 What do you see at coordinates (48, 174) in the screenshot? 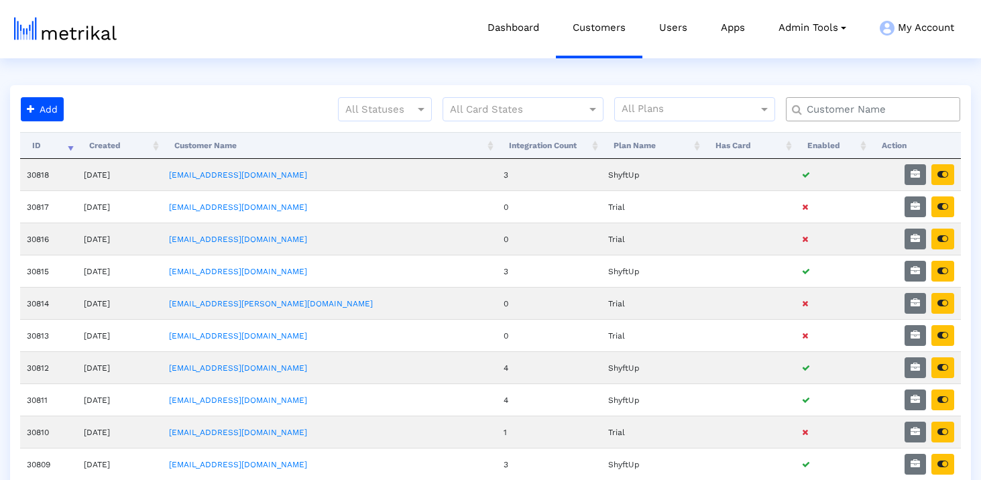
I see `td: 30818` at bounding box center [48, 174].